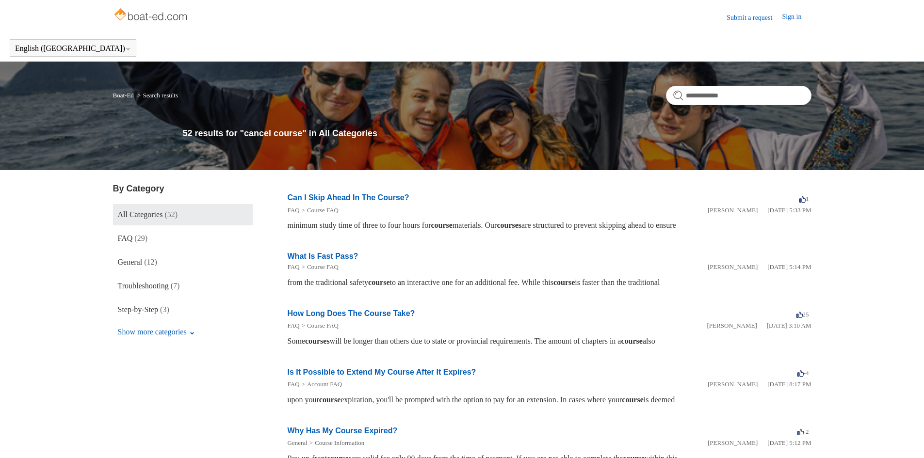  Describe the element at coordinates (143, 286) in the screenshot. I see `span: Troubleshooting` at that location.